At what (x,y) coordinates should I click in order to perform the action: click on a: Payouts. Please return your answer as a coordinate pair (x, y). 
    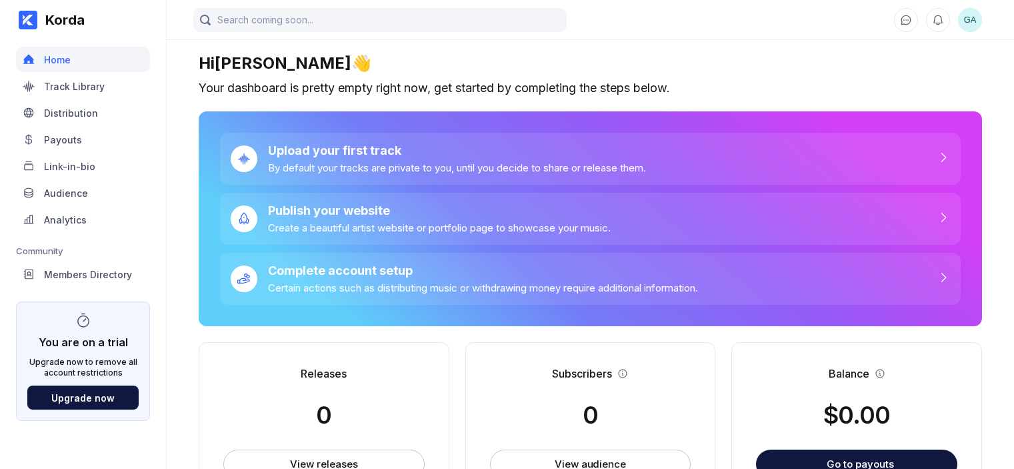
    Looking at the image, I should click on (83, 140).